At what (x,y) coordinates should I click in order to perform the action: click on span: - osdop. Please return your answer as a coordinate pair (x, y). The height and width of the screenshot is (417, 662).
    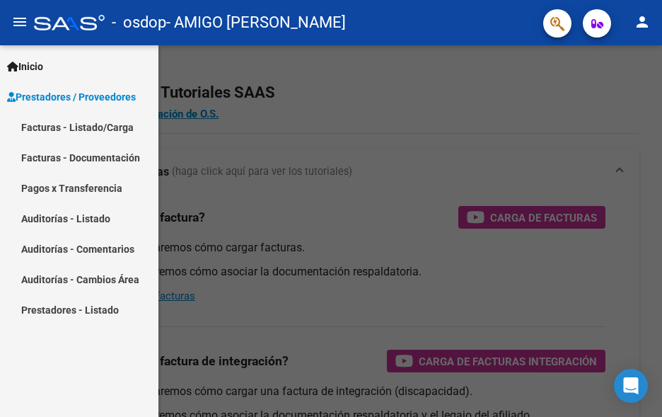
    Looking at the image, I should click on (139, 23).